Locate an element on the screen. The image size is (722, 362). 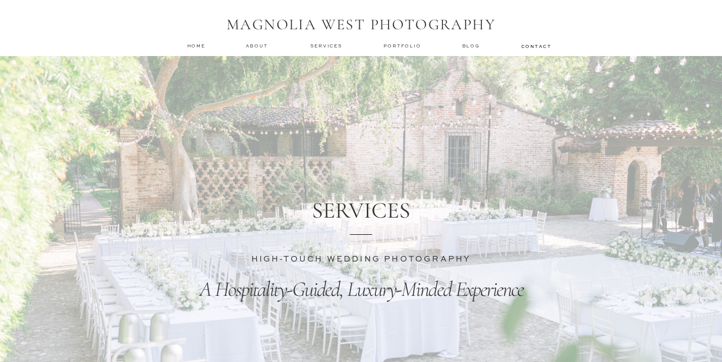
a: Blog is located at coordinates (472, 46).